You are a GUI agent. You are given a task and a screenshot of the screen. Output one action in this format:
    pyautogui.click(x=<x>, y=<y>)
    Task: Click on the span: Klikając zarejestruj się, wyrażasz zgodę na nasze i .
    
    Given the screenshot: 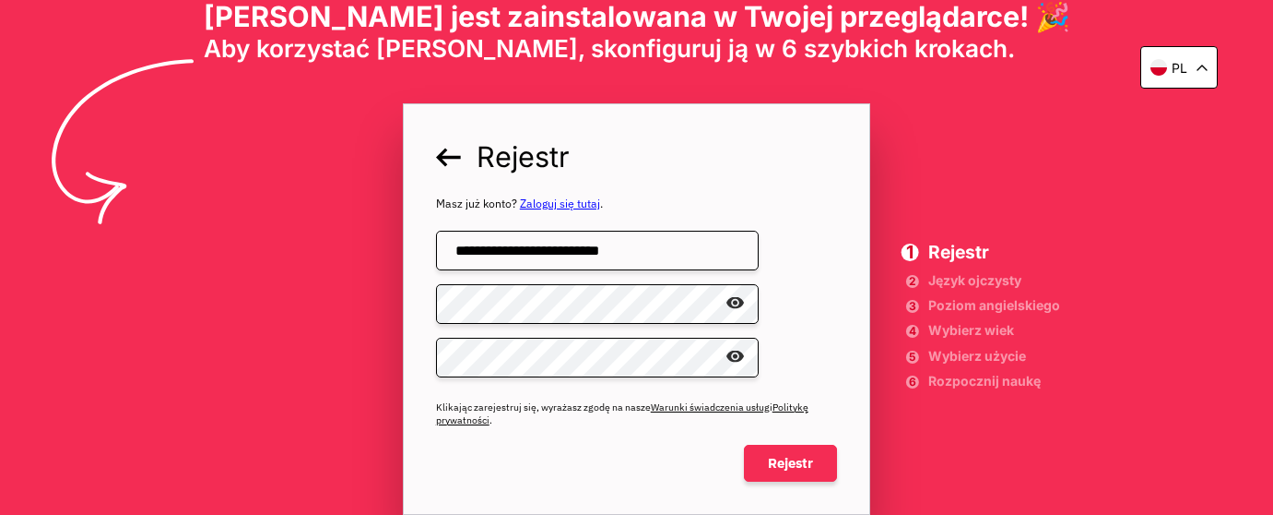 What is the action you would take?
    pyautogui.click(x=637, y=413)
    